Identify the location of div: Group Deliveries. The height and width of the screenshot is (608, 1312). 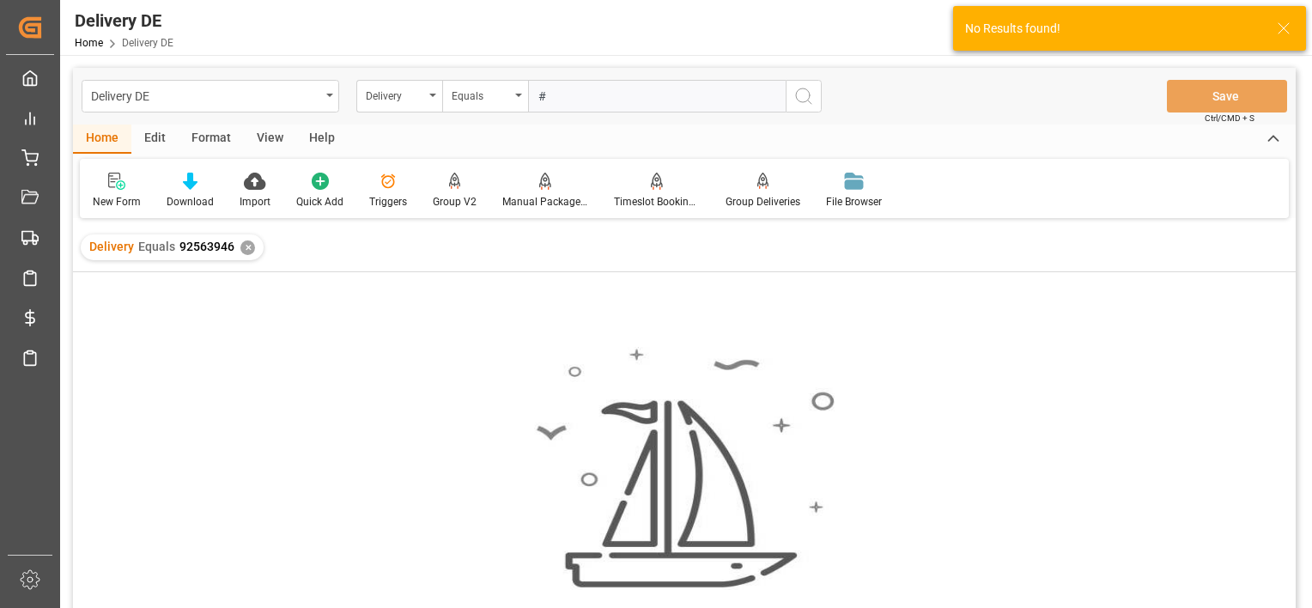
(763, 202).